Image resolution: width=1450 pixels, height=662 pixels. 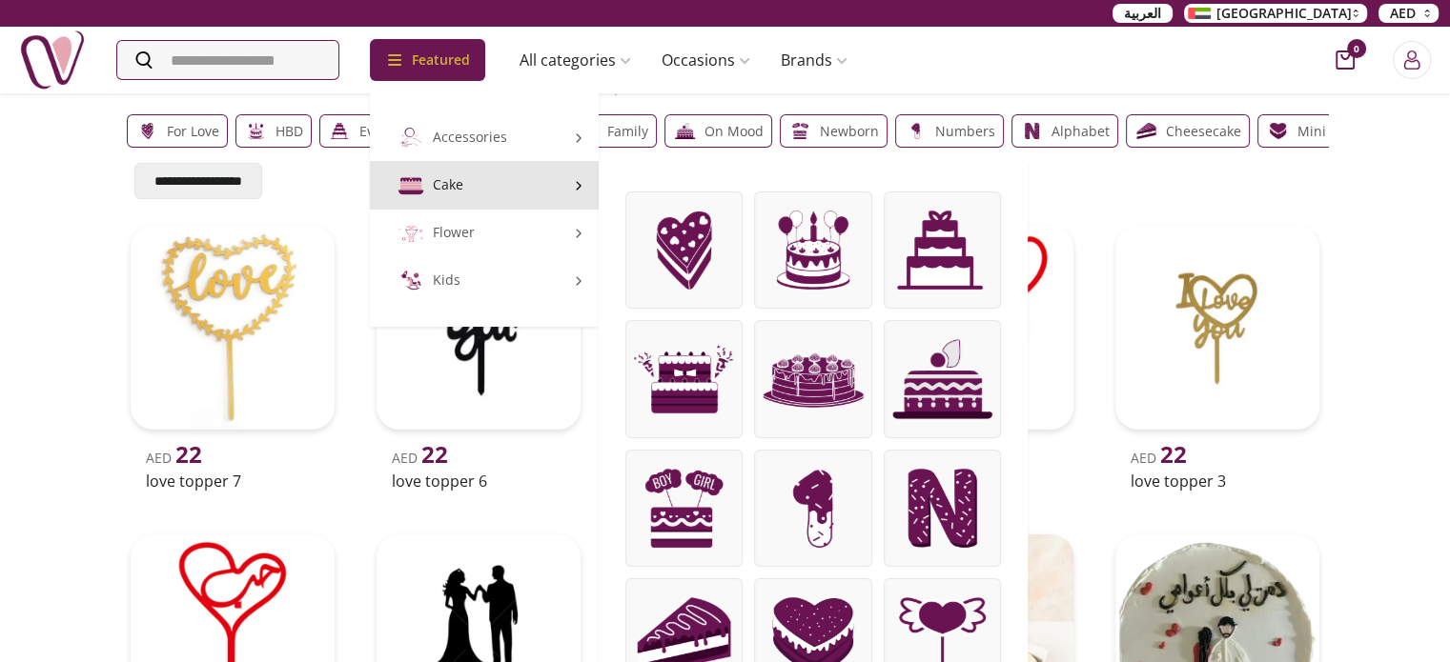 What do you see at coordinates (193, 132) in the screenshot?
I see `p: For love` at bounding box center [193, 132].